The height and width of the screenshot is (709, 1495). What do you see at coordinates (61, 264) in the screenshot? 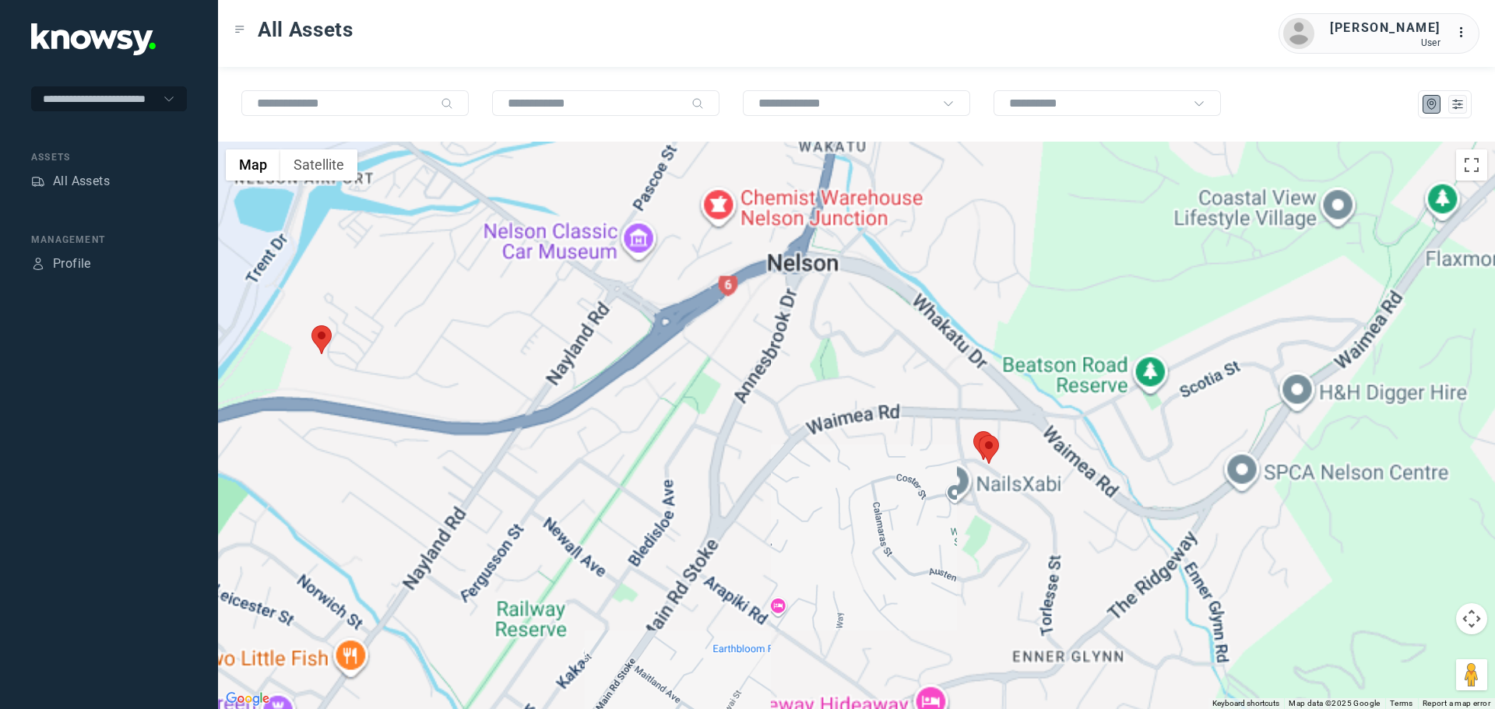
I see `a: ProfileProfile` at bounding box center [61, 264].